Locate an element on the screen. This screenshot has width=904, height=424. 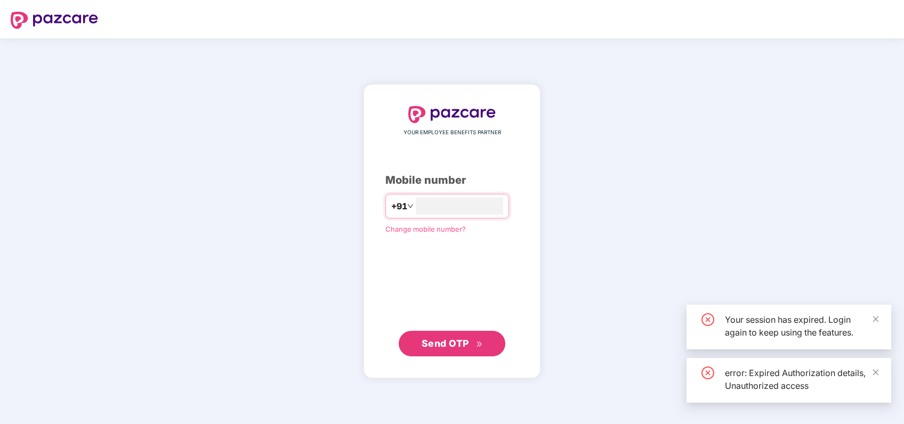
div: Your session has expired. Login again to keep using the features. is located at coordinates (802, 326).